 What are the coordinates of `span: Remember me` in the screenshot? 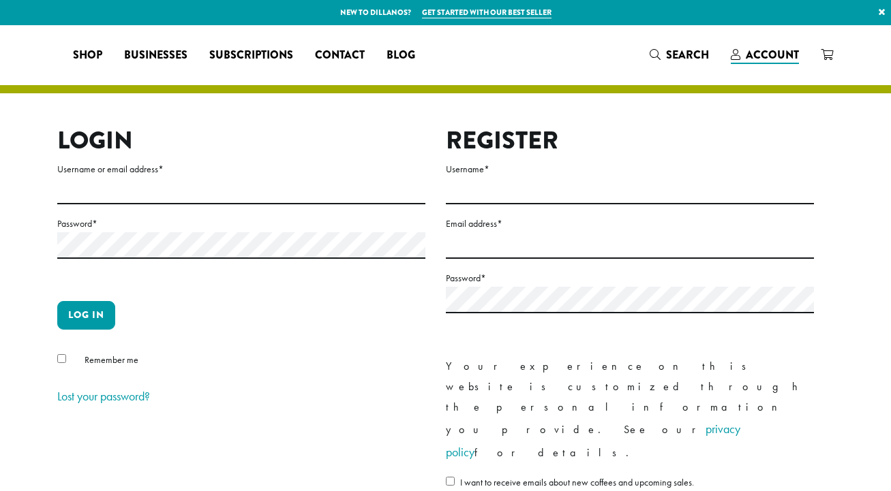 It's located at (111, 360).